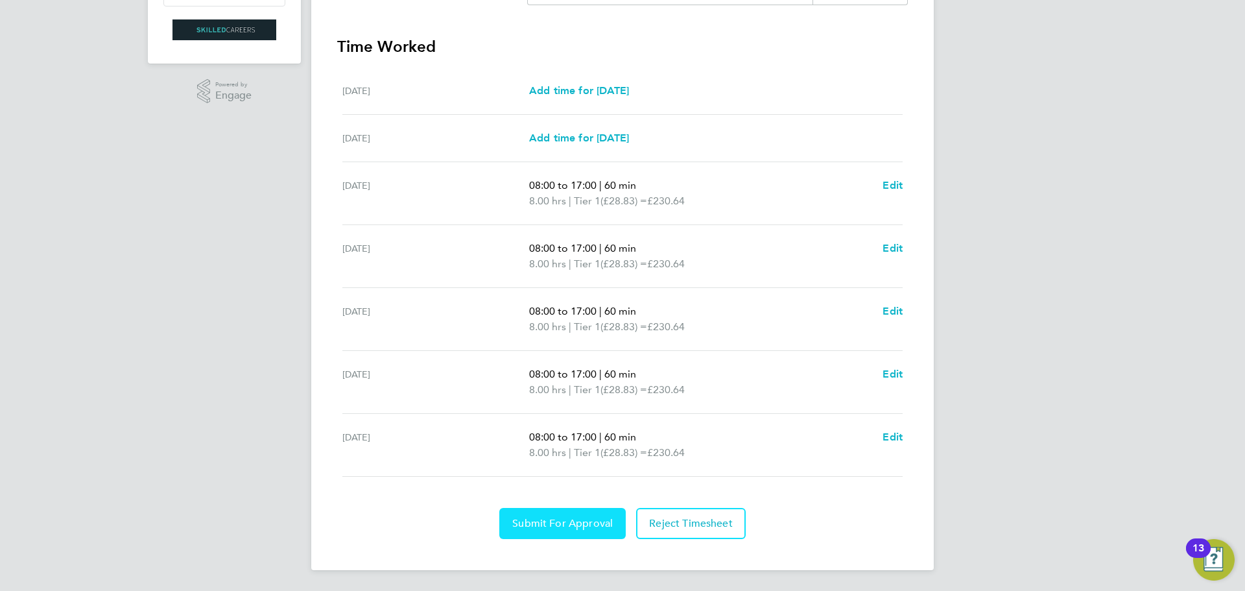  I want to click on h3: Time Worked, so click(622, 47).